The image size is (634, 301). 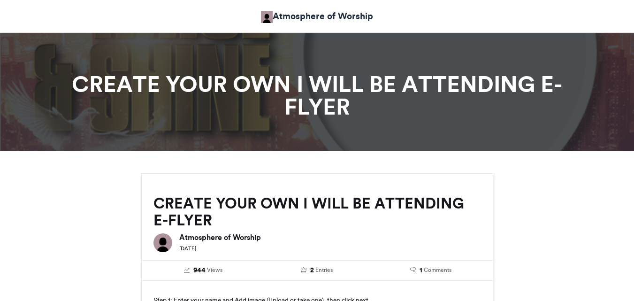 I want to click on span: Entries, so click(x=324, y=270).